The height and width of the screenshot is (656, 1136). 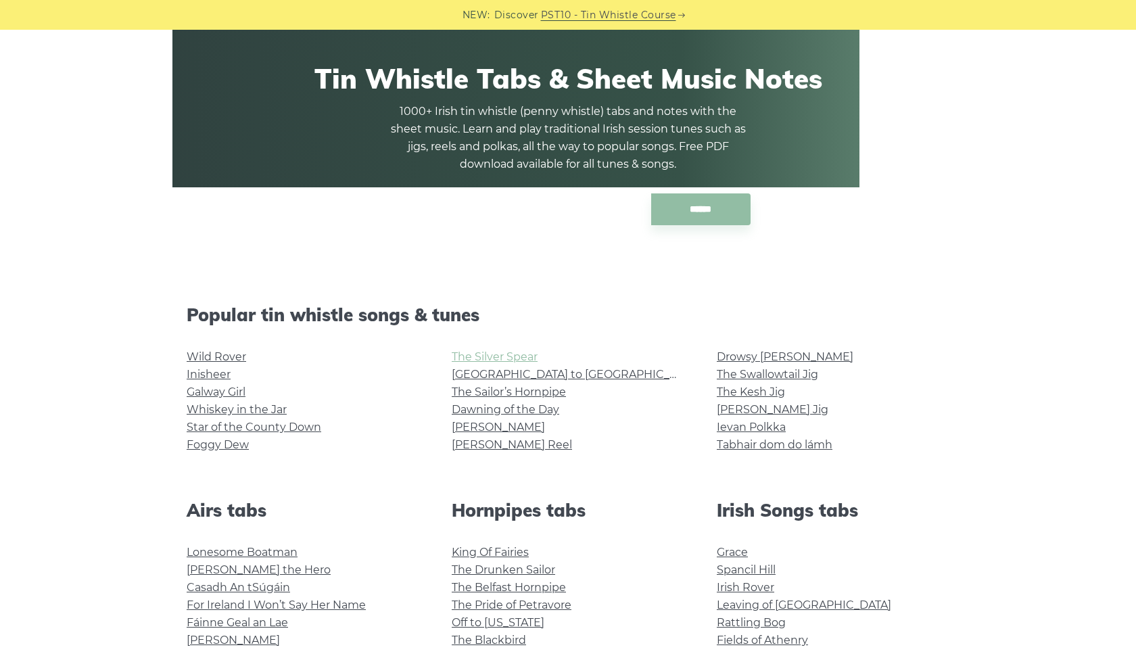 I want to click on p: 1000+ Irish tin whistle (penny whistle) tabs and notes with the sheet music. Learn and play tradi..., so click(x=568, y=138).